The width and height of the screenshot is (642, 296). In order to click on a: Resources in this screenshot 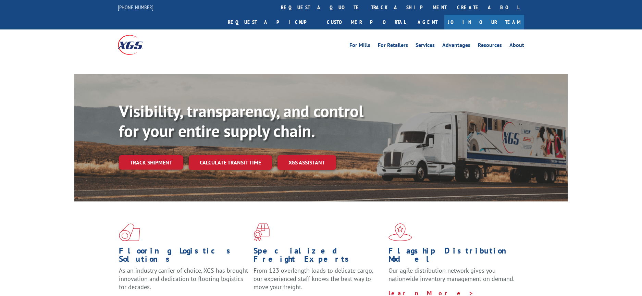, I will do `click(490, 46)`.